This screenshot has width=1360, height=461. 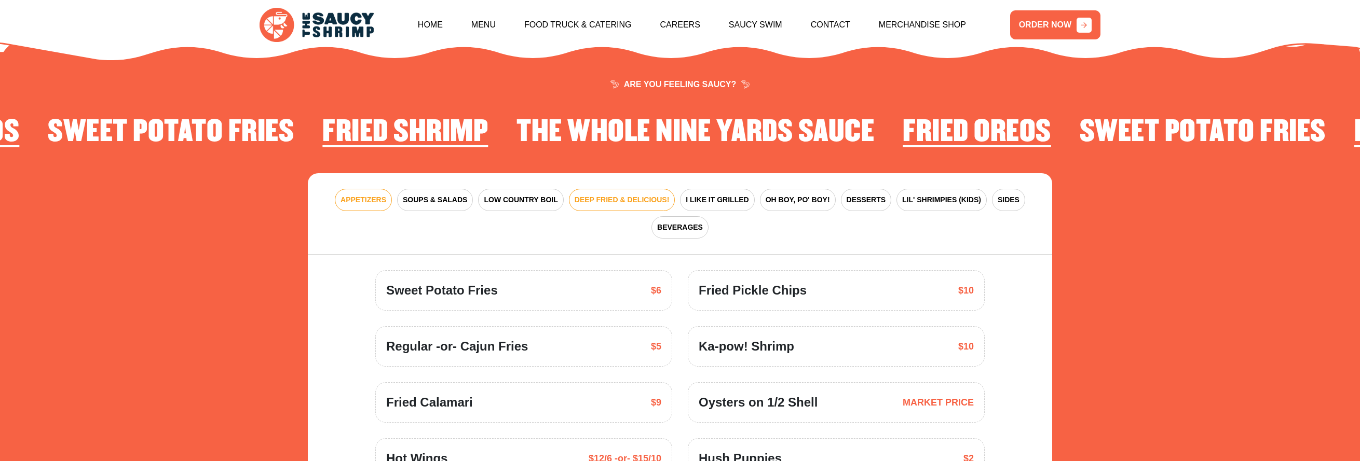 What do you see at coordinates (442, 291) in the screenshot?
I see `span: Sweet Potato Fries` at bounding box center [442, 291].